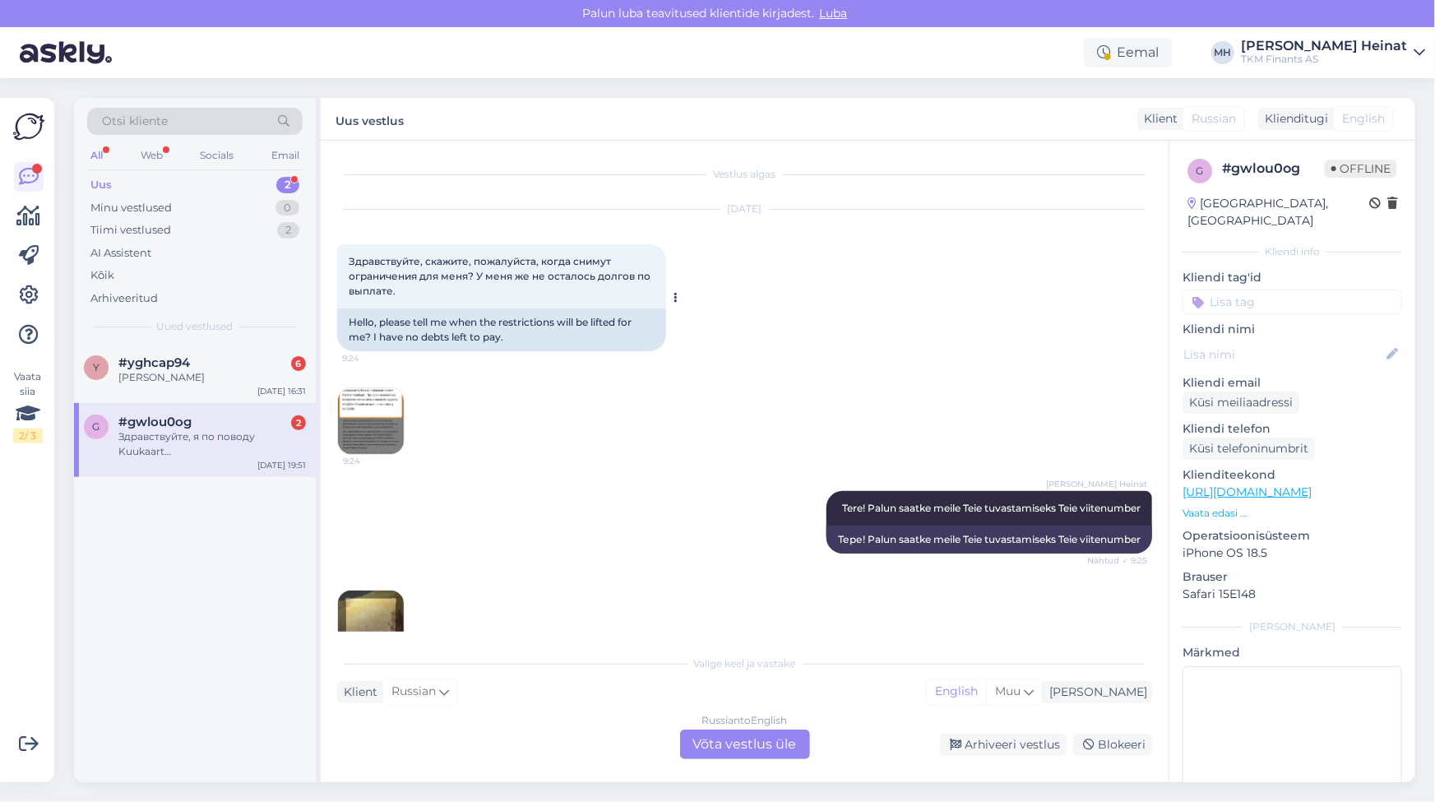  What do you see at coordinates (744, 663) in the screenshot?
I see `div: Valige keel ja vastake` at bounding box center [744, 663].